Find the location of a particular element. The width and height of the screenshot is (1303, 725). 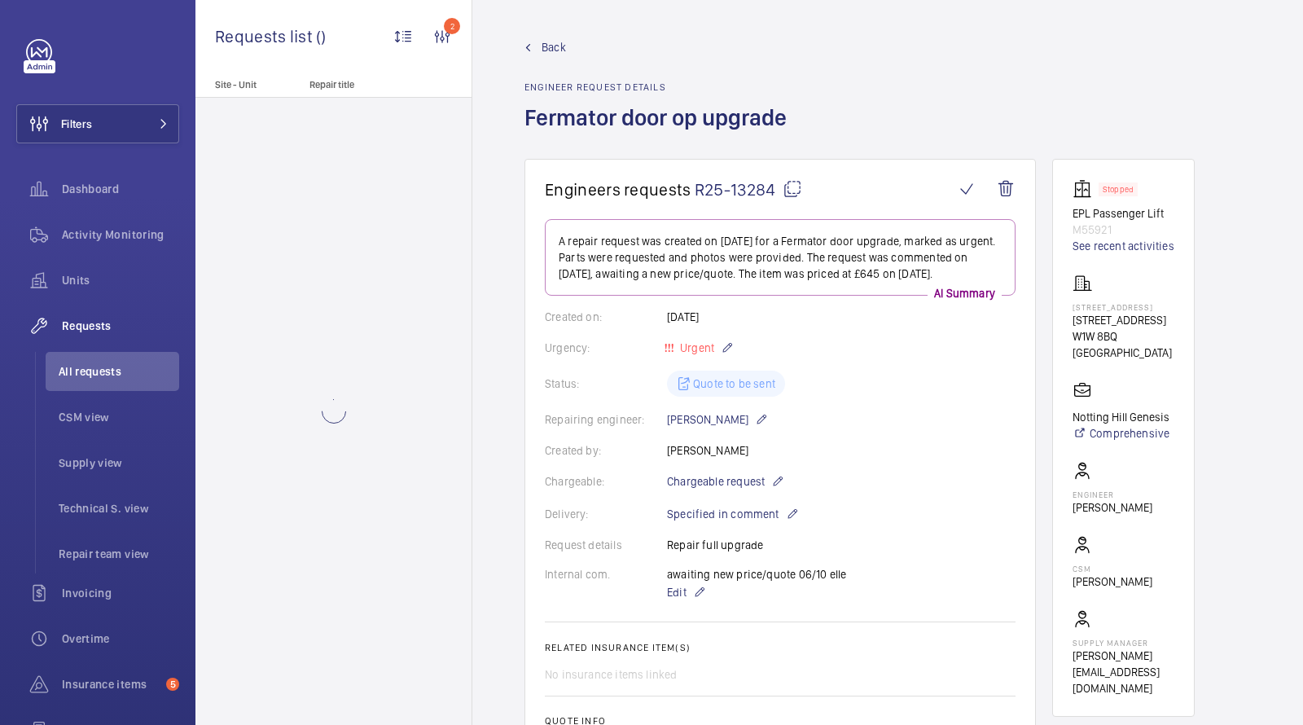

p: Notting Hill Genesis is located at coordinates (1120, 417).